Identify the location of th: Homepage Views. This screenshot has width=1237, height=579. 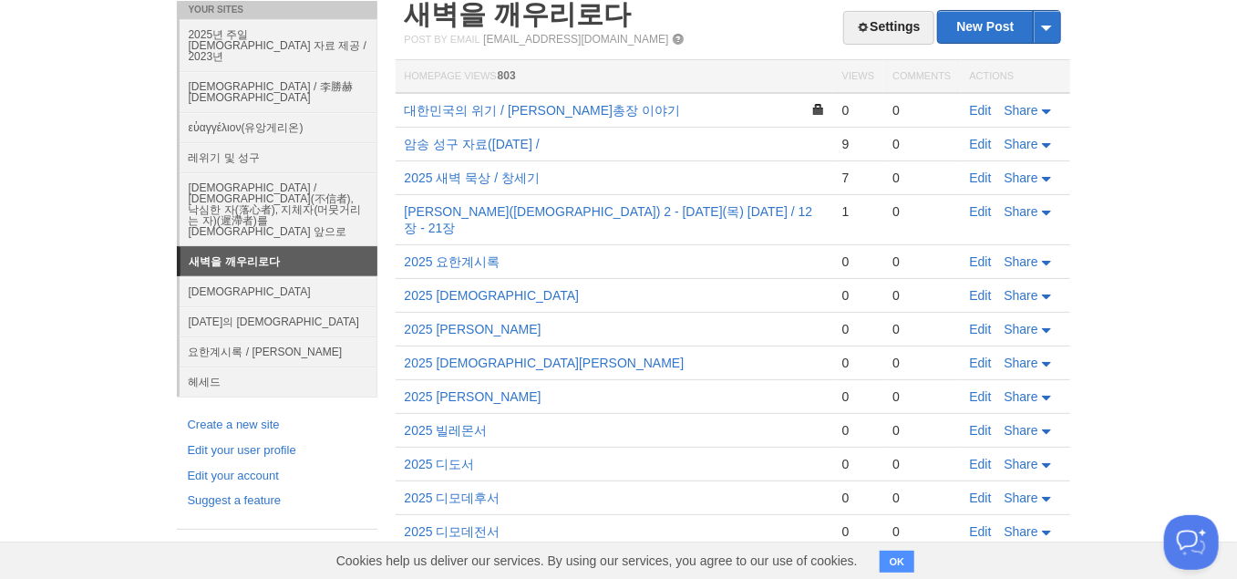
(615, 77).